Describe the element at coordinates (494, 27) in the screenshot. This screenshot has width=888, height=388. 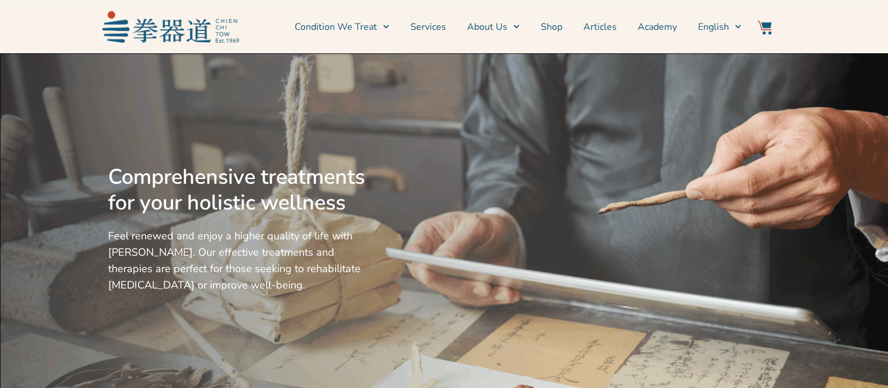
I see `a: About Us` at that location.